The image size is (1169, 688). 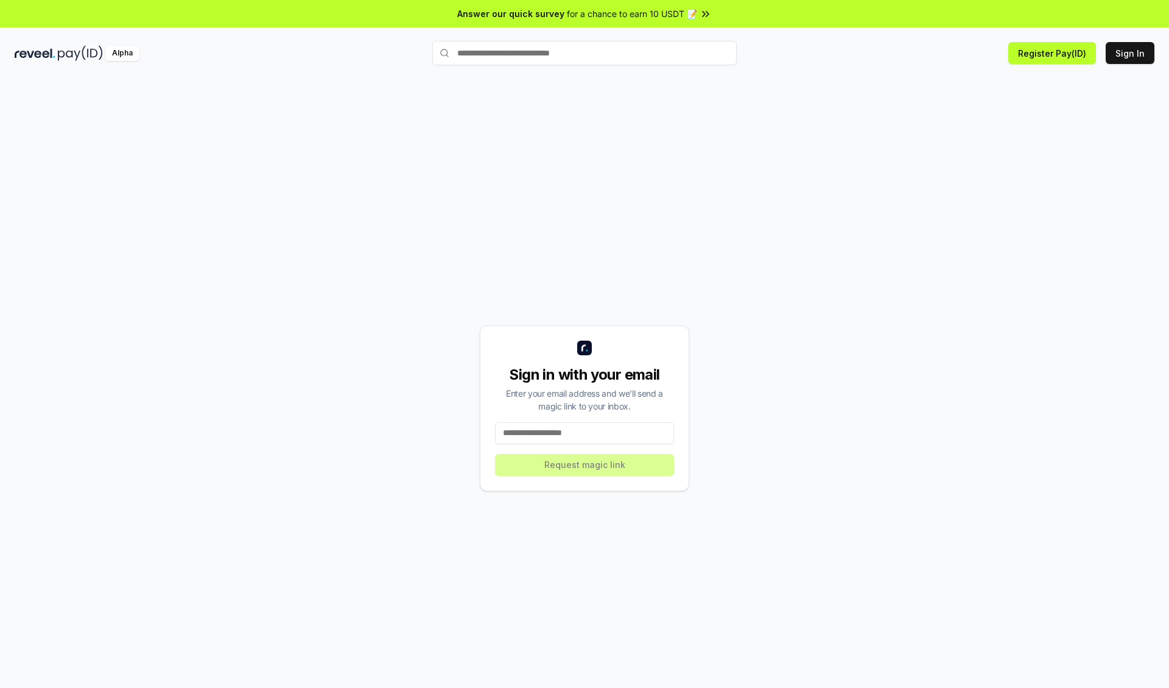 I want to click on button: Register Pay(ID), so click(x=1052, y=53).